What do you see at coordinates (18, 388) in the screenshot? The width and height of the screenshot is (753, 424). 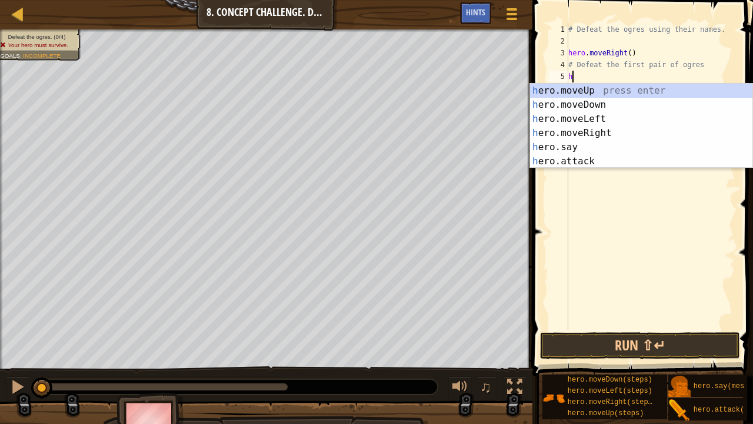 I see `button: Ctrl + P: Pause` at bounding box center [18, 388].